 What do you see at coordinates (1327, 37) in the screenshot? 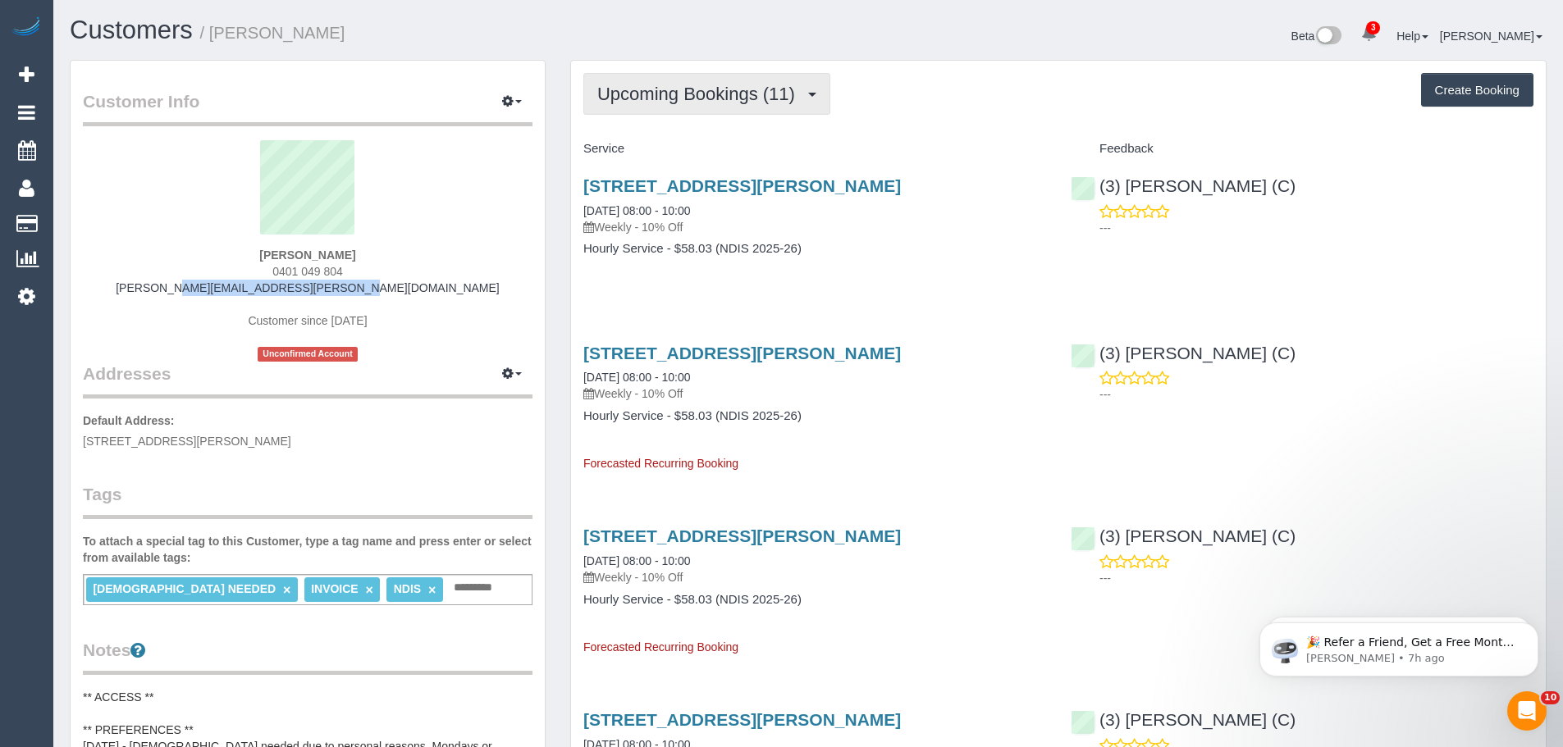
I see `img: New interface` at bounding box center [1327, 37].